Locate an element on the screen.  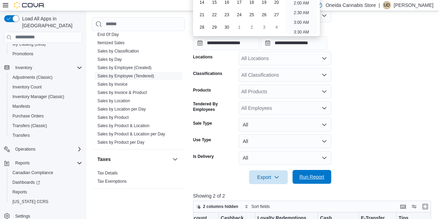
a: My Catalog (Beta) is located at coordinates (29, 44).